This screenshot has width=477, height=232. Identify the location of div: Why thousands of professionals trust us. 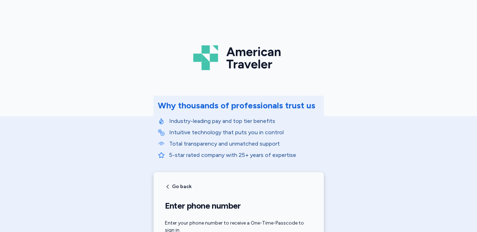
(237, 106).